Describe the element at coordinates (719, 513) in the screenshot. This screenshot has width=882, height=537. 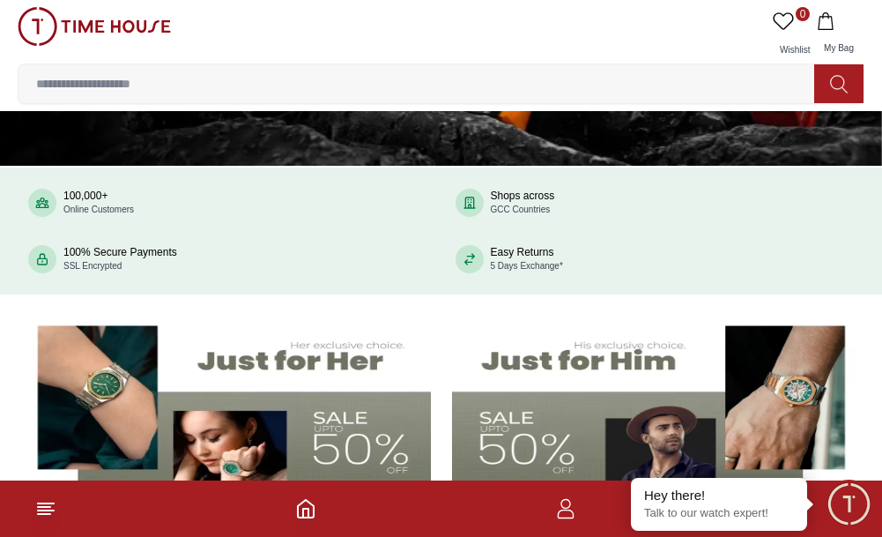
I see `p: Talk to our watch expert!` at that location.